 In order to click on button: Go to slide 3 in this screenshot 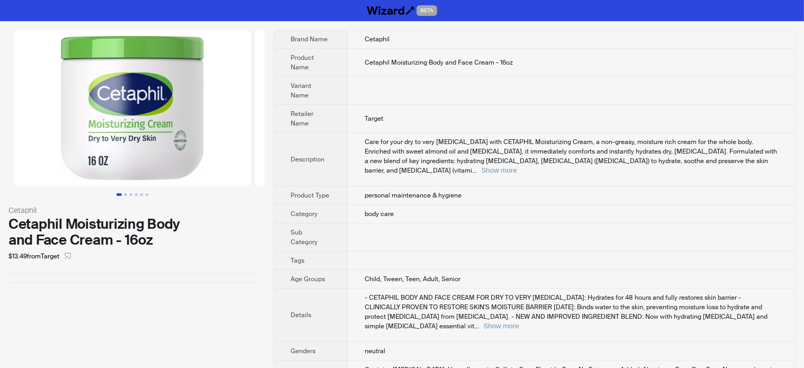, I will do `click(131, 194)`.